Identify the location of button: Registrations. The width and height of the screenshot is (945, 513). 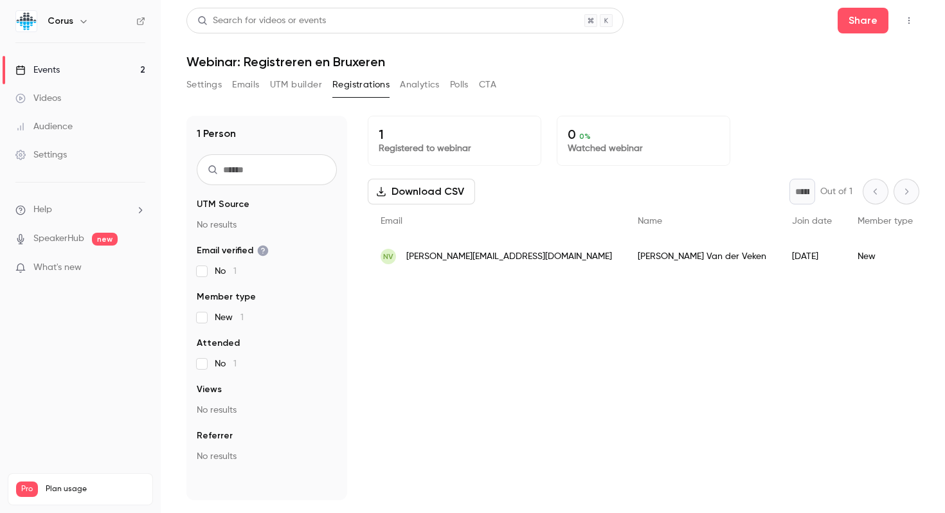
(361, 85).